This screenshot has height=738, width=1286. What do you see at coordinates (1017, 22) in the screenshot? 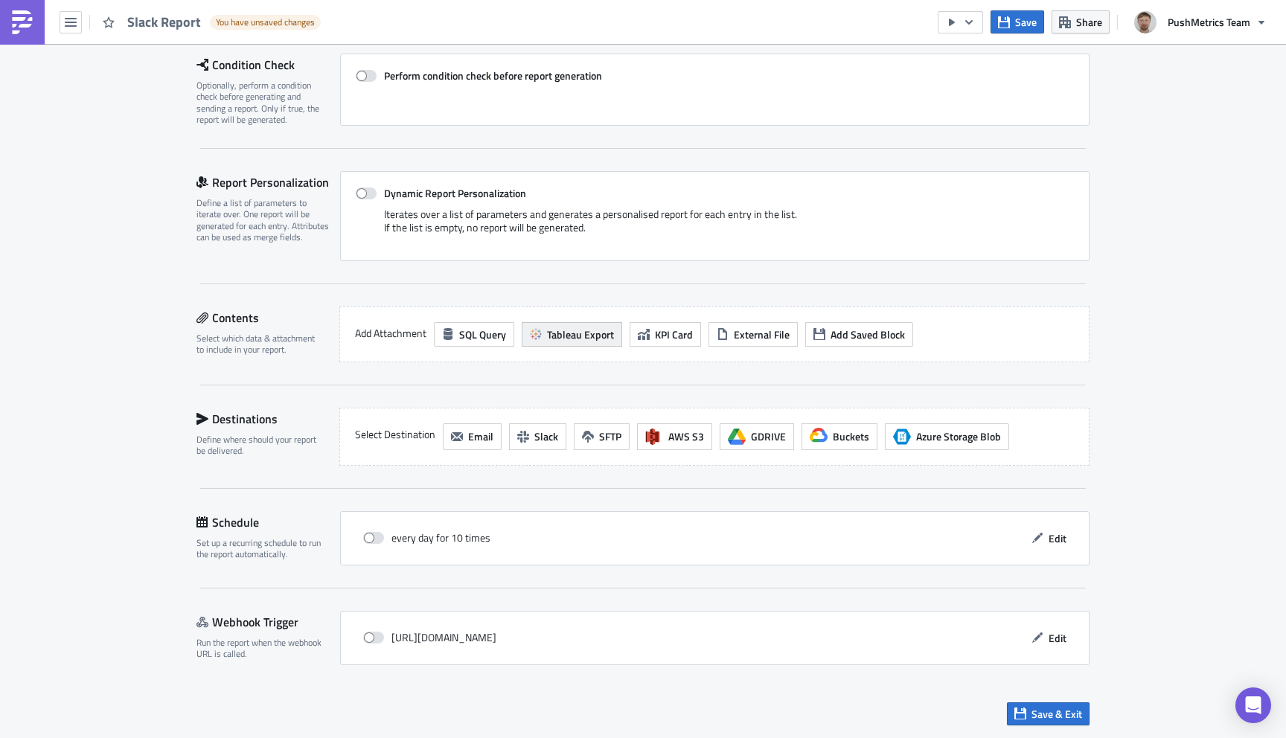
I see `button: Save` at bounding box center [1017, 22].